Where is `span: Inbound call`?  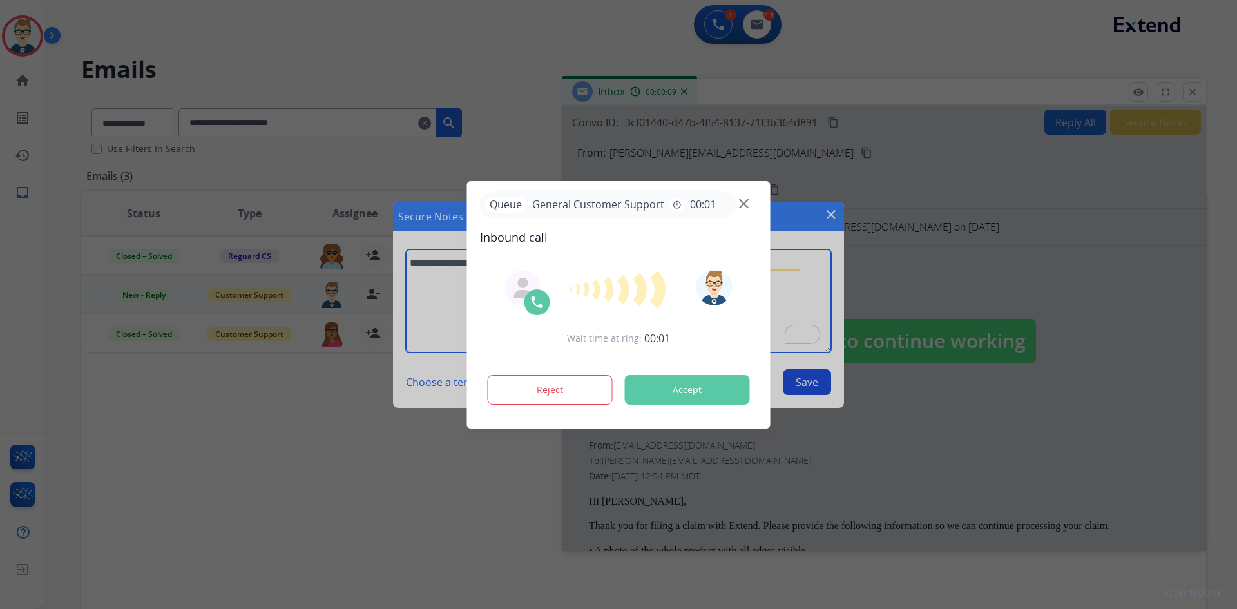
span: Inbound call is located at coordinates (619, 237).